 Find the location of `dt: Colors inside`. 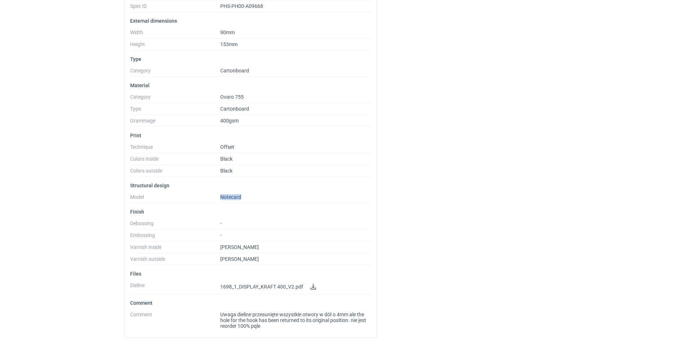

dt: Colors inside is located at coordinates (175, 160).